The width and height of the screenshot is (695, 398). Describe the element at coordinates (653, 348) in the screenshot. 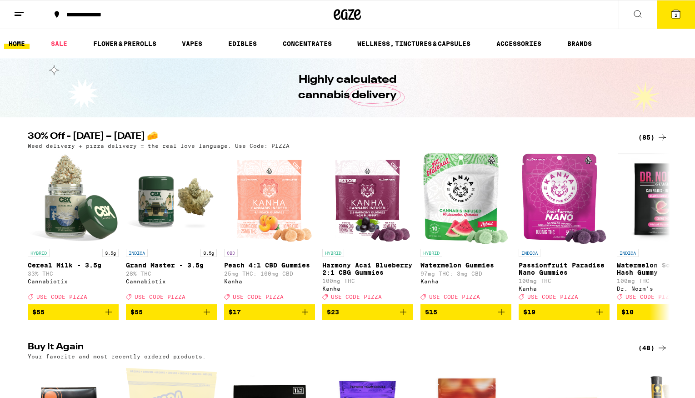

I see `div: (48)` at that location.